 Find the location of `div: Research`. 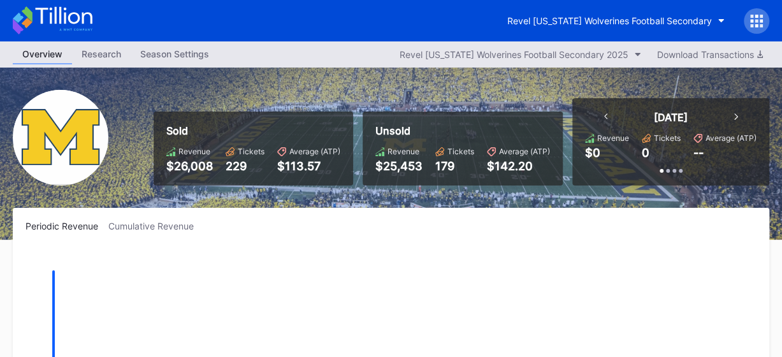

div: Research is located at coordinates (101, 54).